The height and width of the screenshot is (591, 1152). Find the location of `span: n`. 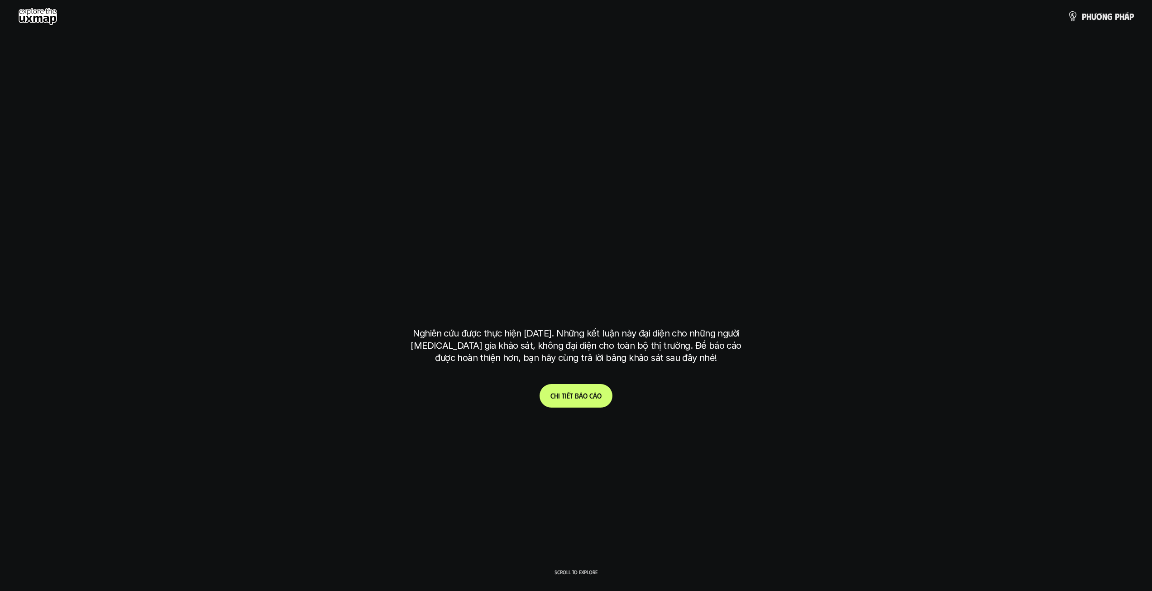

span: n is located at coordinates (1104, 16).